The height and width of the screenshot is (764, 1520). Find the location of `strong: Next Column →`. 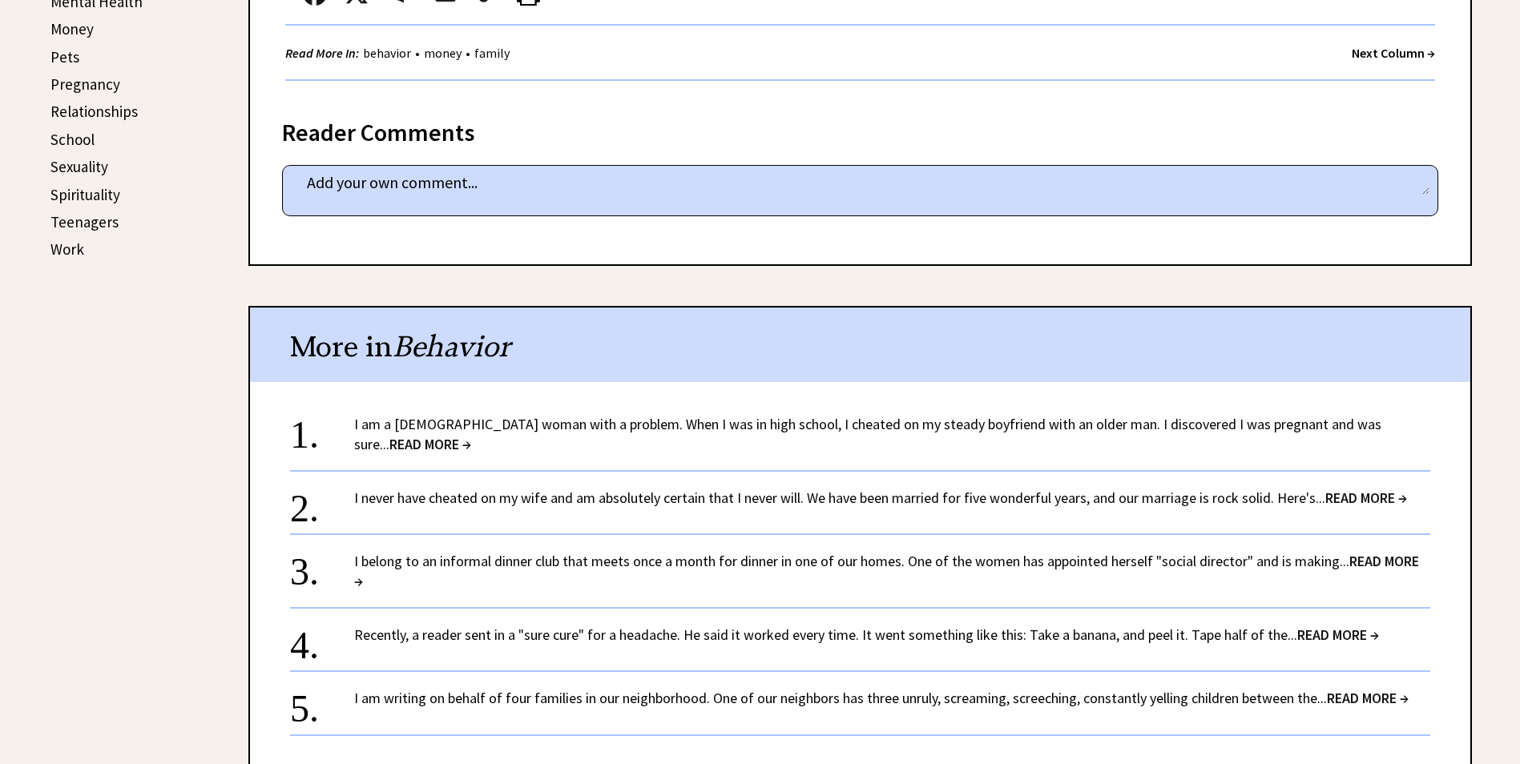

strong: Next Column → is located at coordinates (1393, 53).